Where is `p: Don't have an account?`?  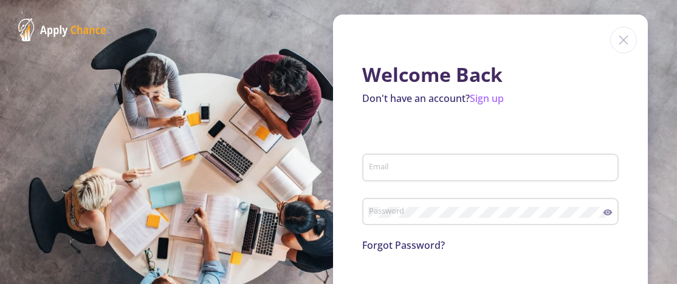 p: Don't have an account? is located at coordinates (491, 98).